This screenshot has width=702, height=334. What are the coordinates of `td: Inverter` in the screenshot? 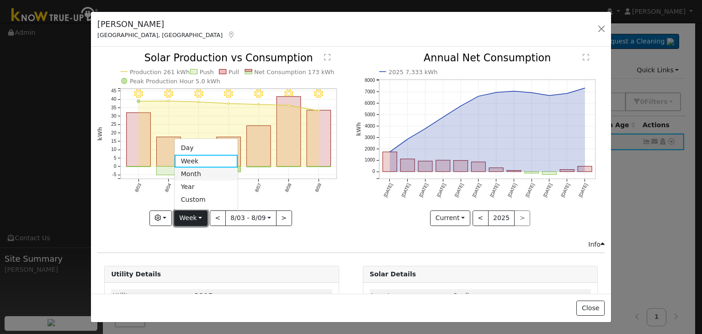 It's located at (411, 295).